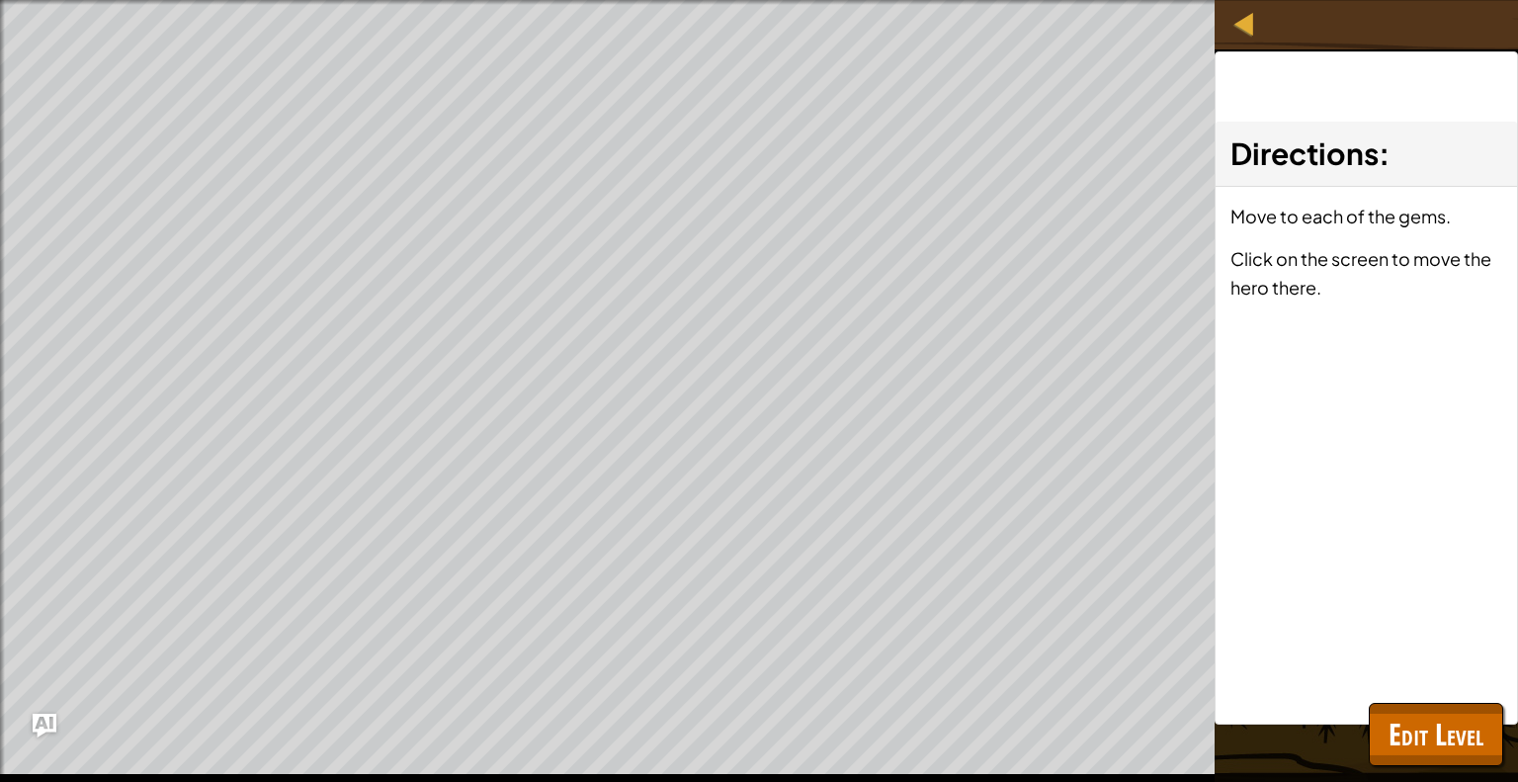  Describe the element at coordinates (1366, 215) in the screenshot. I see `p: Move to each of the gems.` at that location.